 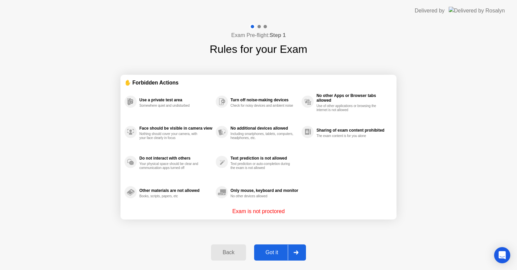 What do you see at coordinates (176, 190) in the screenshot?
I see `div: Other materials are not allowed` at bounding box center [176, 190].